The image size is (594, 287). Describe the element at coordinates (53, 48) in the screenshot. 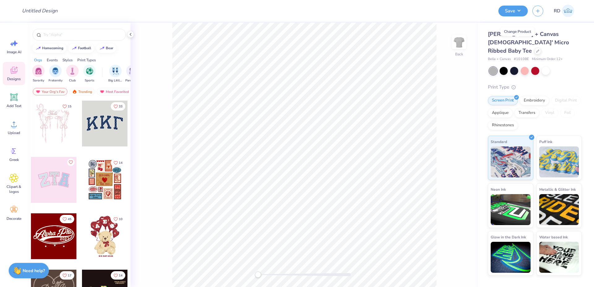

I see `div: homecoming` at that location.